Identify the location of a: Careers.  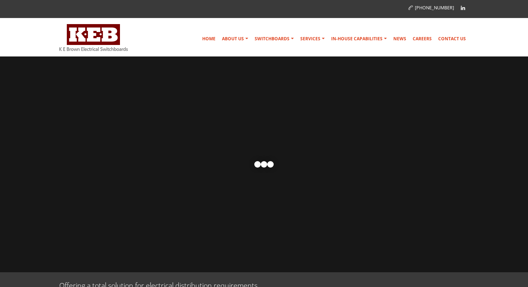
(422, 39).